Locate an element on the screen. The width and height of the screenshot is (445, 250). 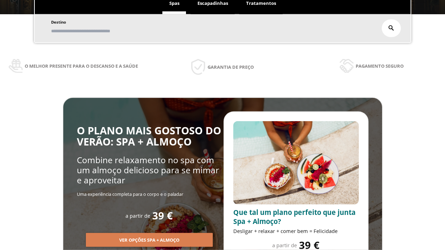
span: Pagamento seguro is located at coordinates (379, 66).